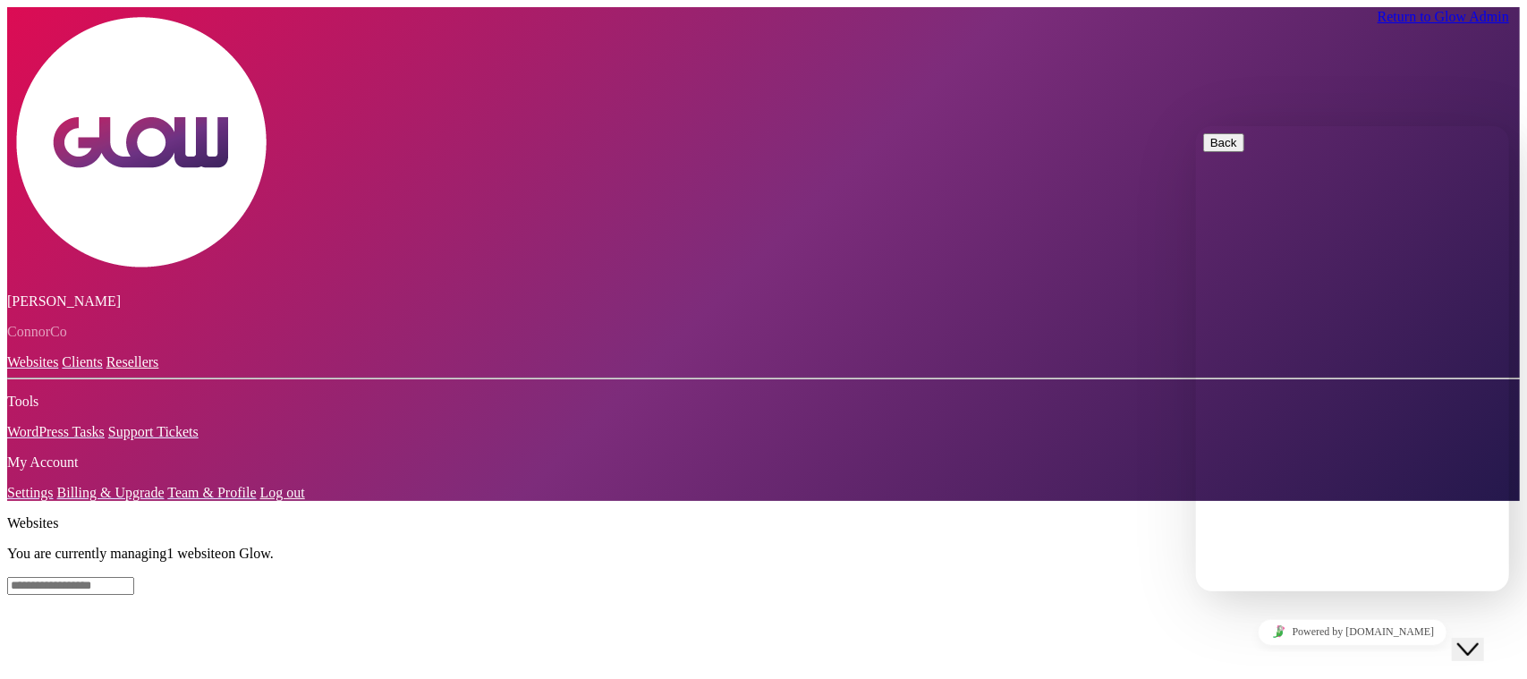  Describe the element at coordinates (32, 362) in the screenshot. I see `a: Websites` at that location.